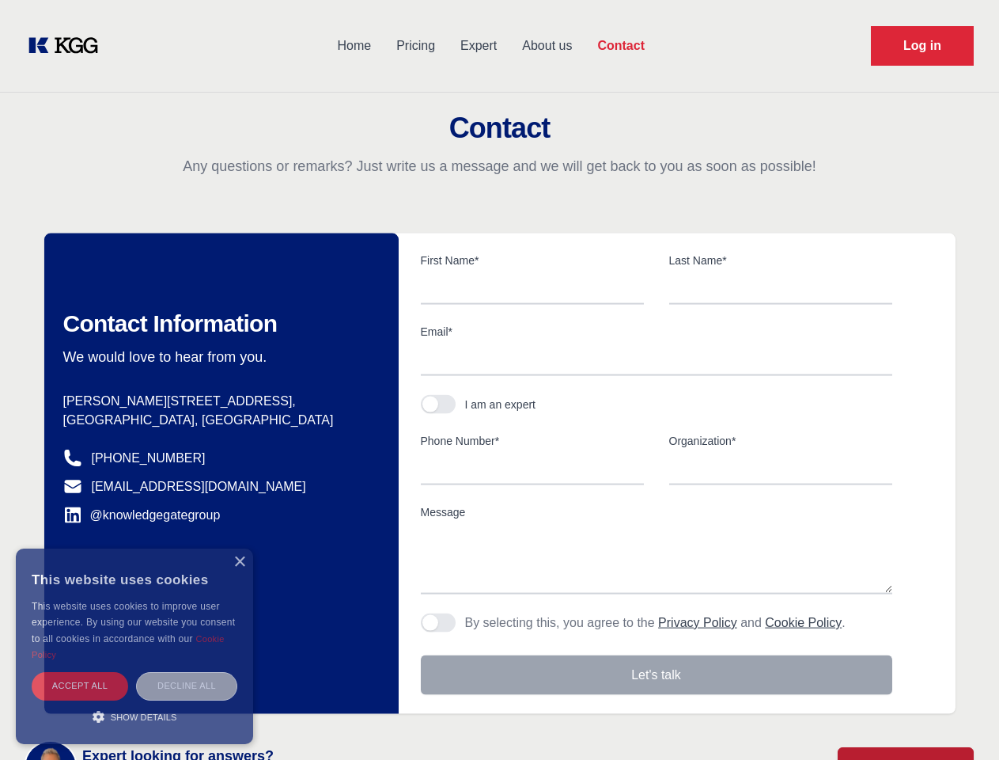  I want to click on a: KOL Knowledge Platform: Talk to Key External Experts (KEE), so click(68, 46).